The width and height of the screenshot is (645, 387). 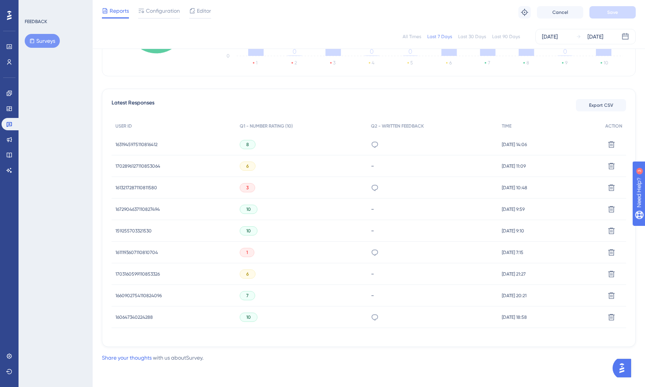 What do you see at coordinates (55, 7) in the screenshot?
I see `div: 3` at bounding box center [55, 7].